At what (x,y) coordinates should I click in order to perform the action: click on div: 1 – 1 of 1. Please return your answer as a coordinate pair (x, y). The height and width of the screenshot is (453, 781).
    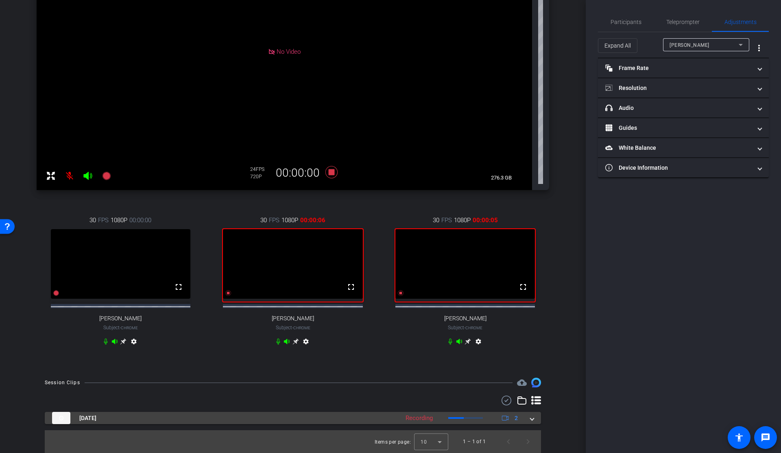
    Looking at the image, I should click on (474, 441).